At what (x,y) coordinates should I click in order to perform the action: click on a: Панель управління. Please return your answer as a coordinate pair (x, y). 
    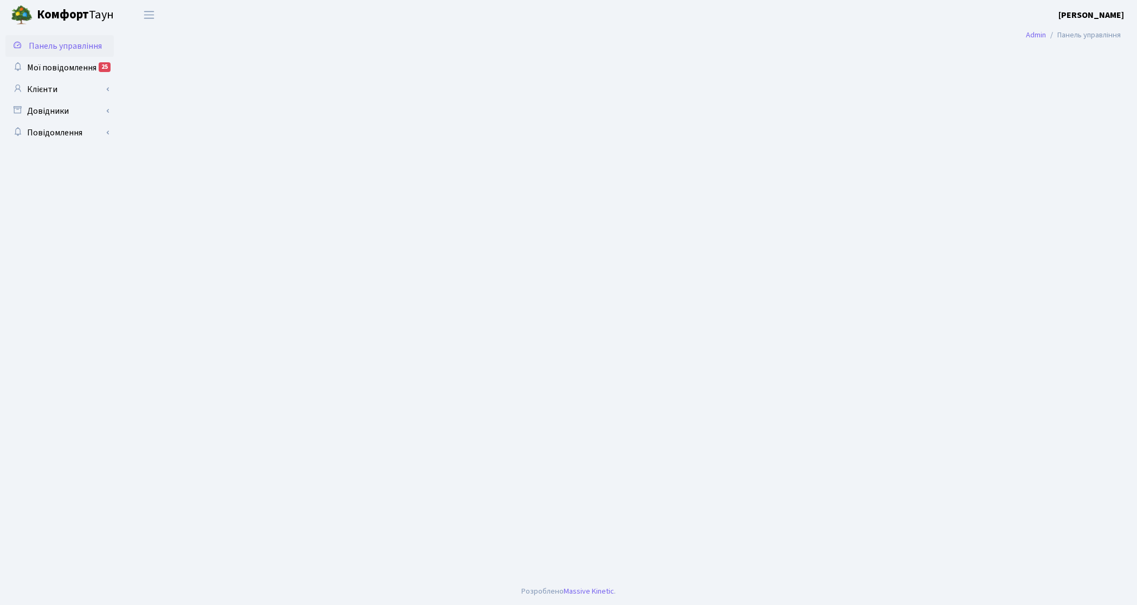
    Looking at the image, I should click on (60, 46).